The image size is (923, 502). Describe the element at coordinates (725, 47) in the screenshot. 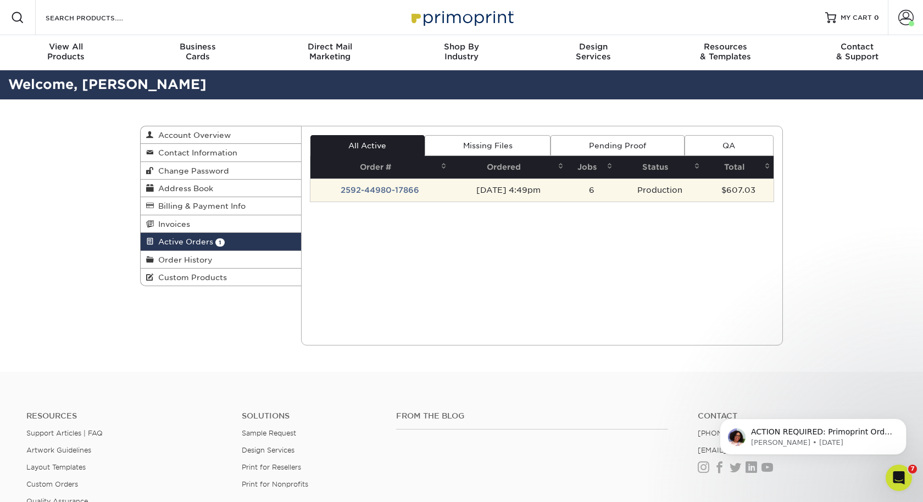

I see `span: Resources` at that location.